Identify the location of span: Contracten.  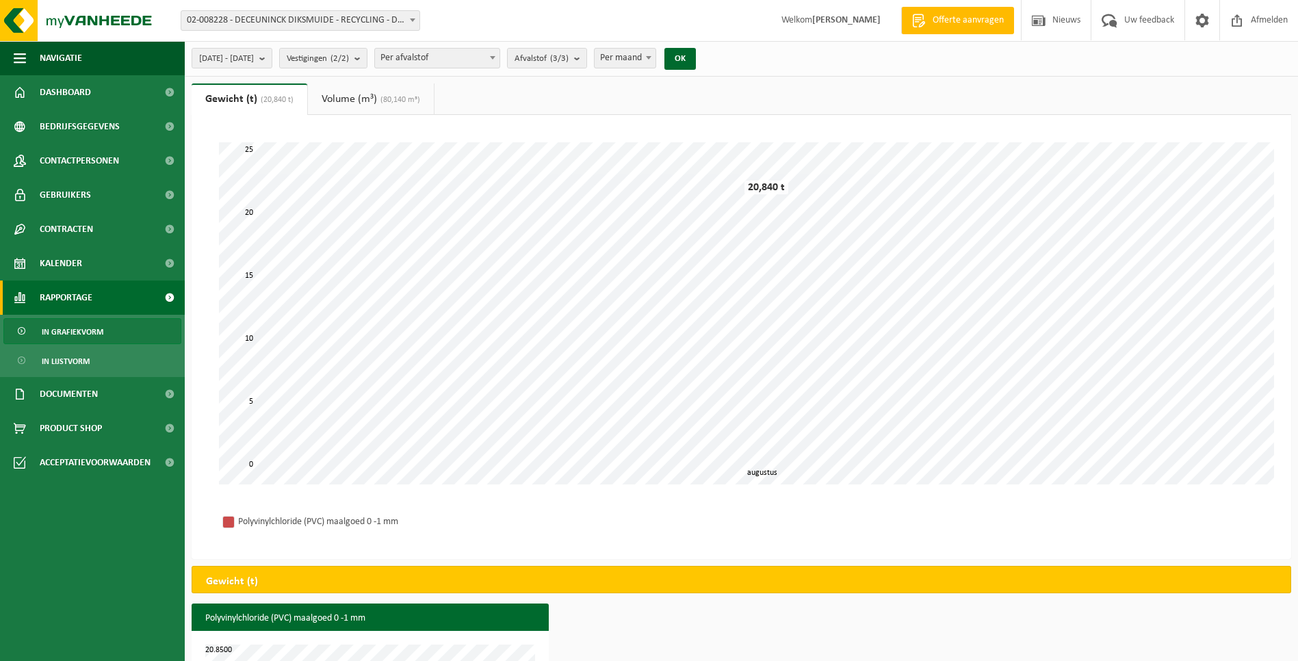
(66, 229).